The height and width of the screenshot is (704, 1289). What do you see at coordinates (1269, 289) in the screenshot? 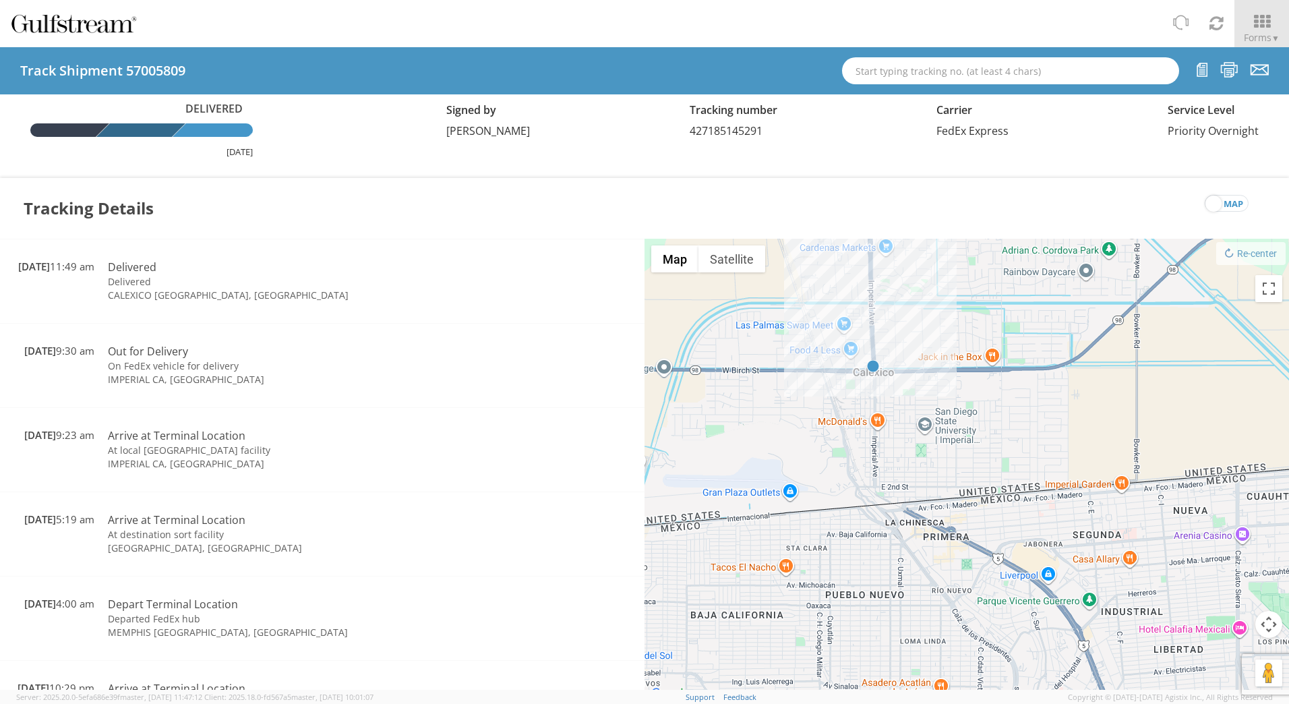
I see `button: Toggle fullscreen view` at bounding box center [1269, 289].